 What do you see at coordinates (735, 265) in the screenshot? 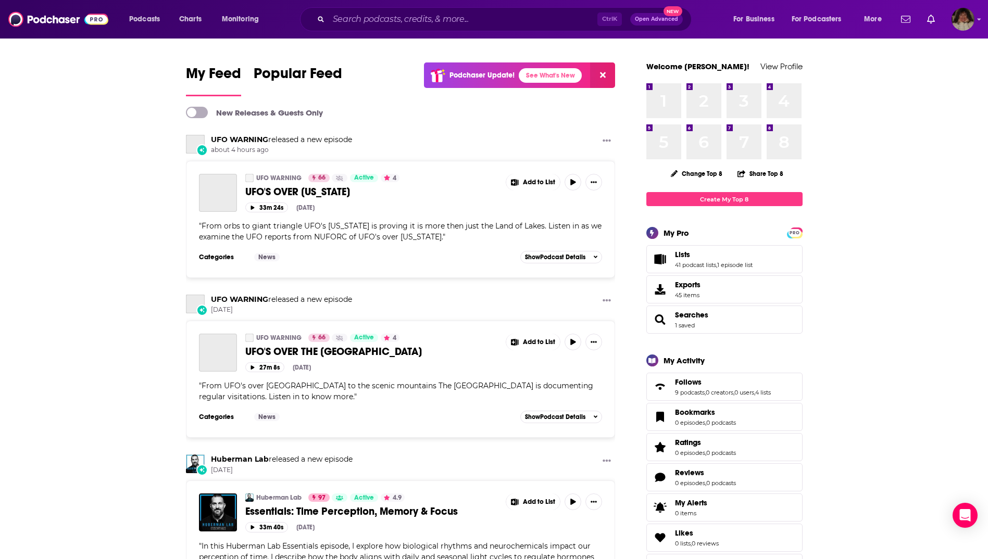
I see `a: 1 episode list` at bounding box center [735, 265].